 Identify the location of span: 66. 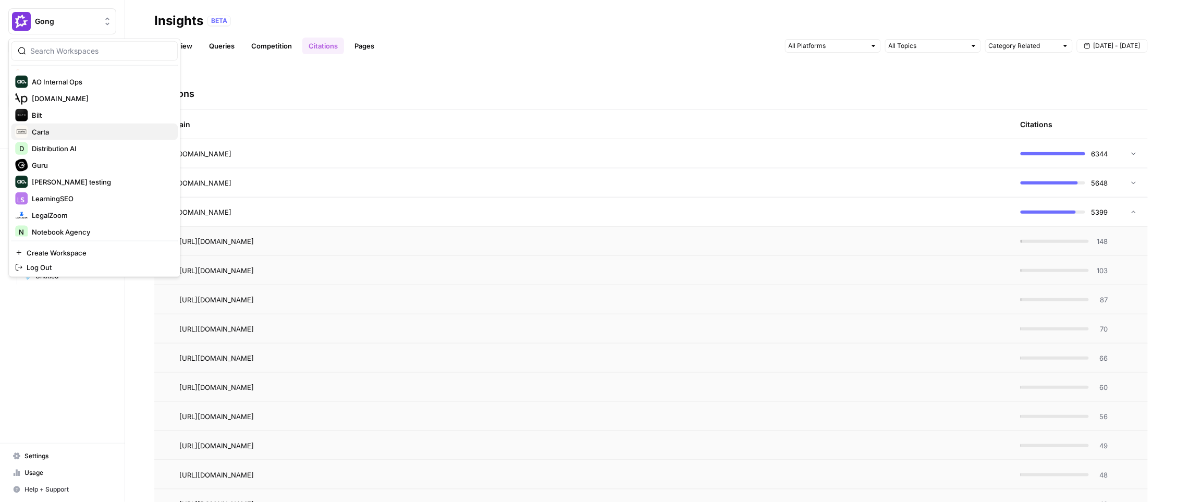
(1101, 358).